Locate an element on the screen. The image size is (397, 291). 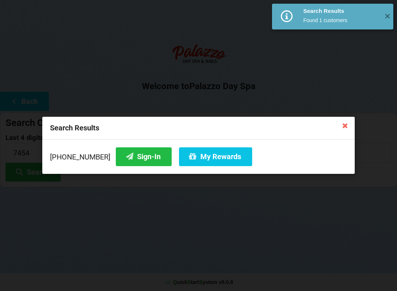
div: Found 1 customers is located at coordinates (341, 20).